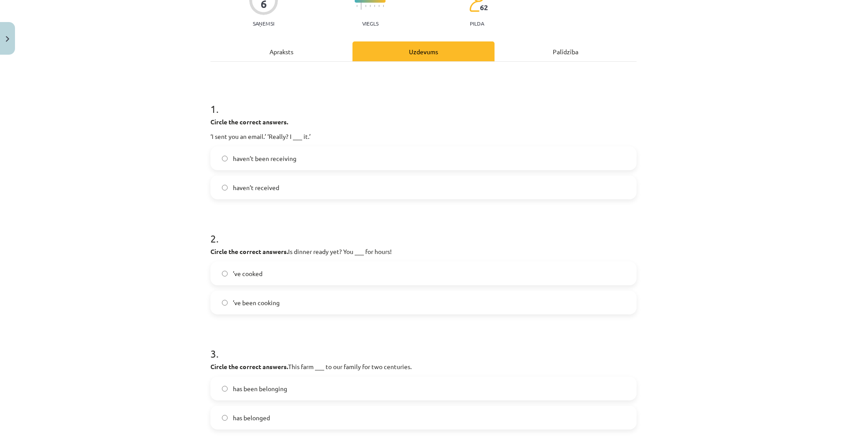 The image size is (847, 437). Describe the element at coordinates (424, 51) in the screenshot. I see `div: Uzdevums` at that location.